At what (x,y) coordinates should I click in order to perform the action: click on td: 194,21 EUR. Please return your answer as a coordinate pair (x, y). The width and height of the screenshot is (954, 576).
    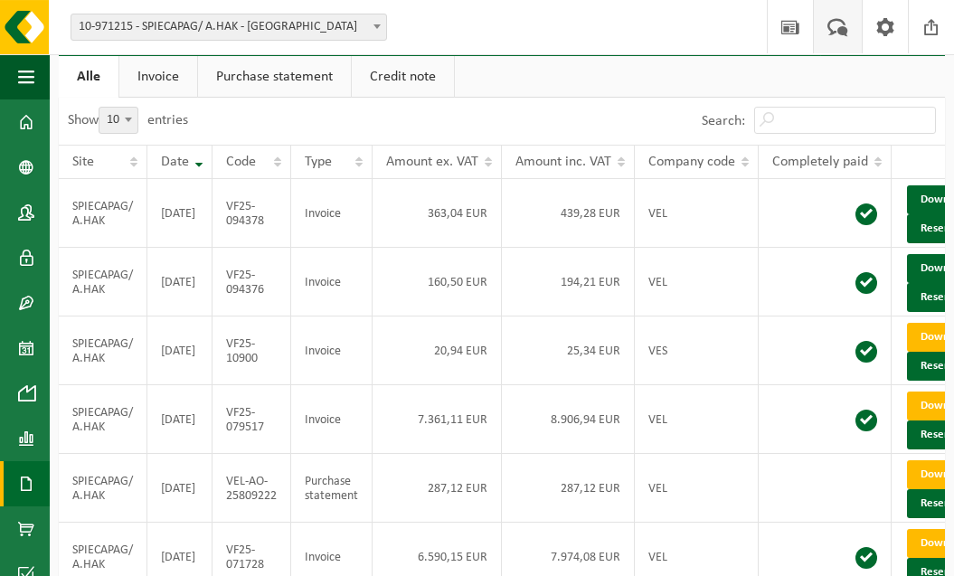
    Looking at the image, I should click on (568, 282).